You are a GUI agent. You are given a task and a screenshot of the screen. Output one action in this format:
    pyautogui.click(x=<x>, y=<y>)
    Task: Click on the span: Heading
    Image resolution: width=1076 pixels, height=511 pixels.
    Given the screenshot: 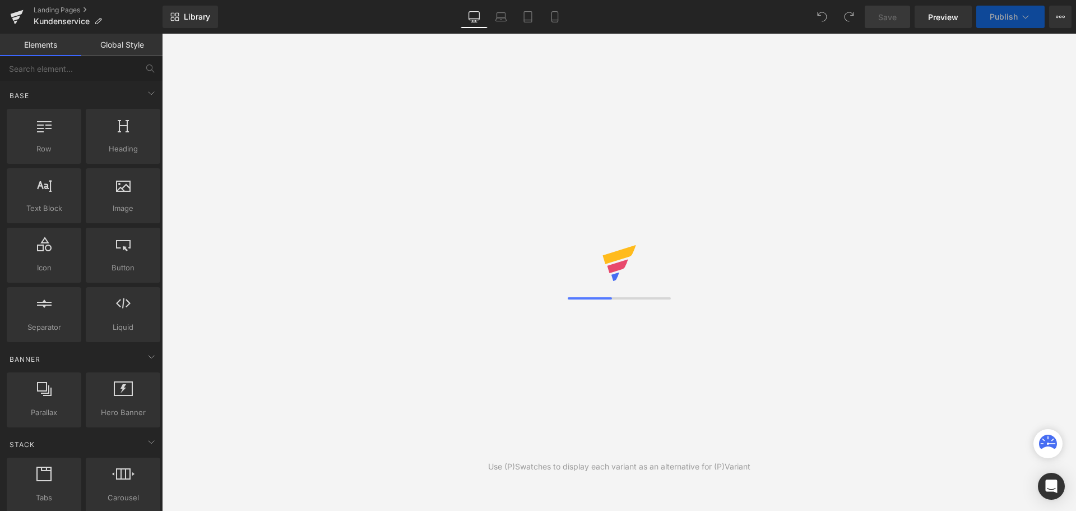 What is the action you would take?
    pyautogui.click(x=123, y=149)
    